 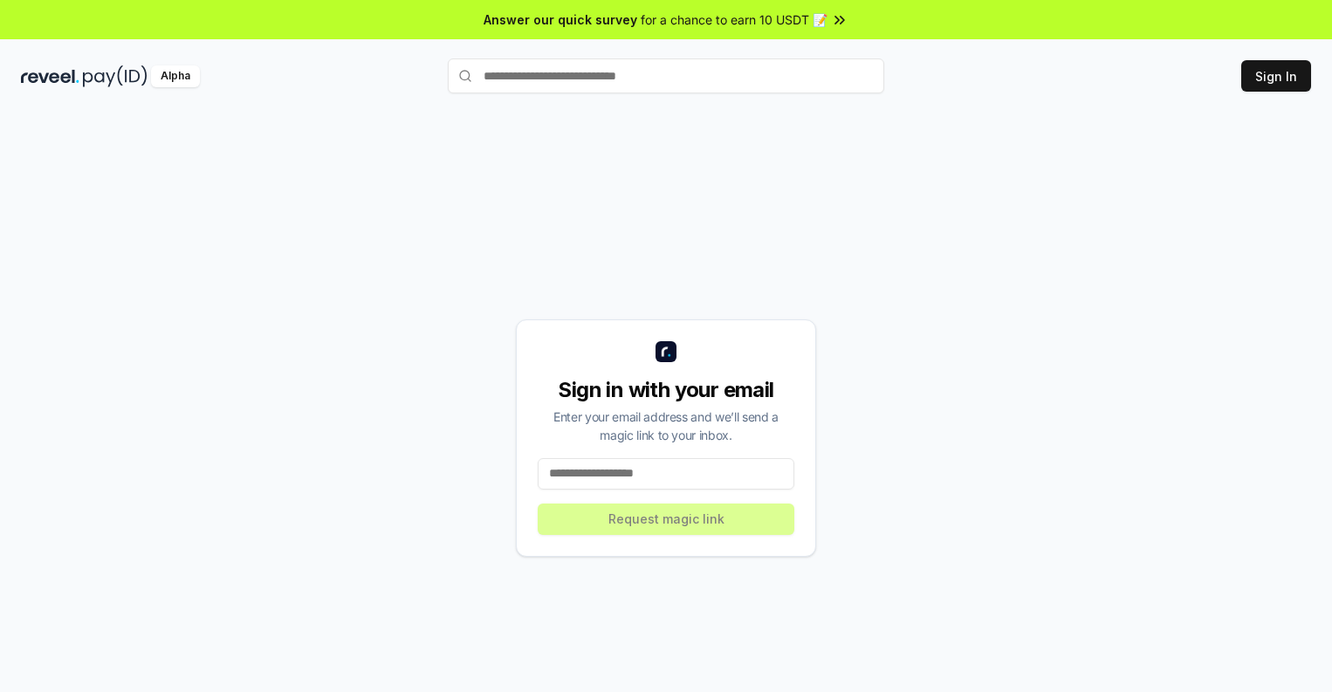 I want to click on img: reveel_dark, so click(x=50, y=76).